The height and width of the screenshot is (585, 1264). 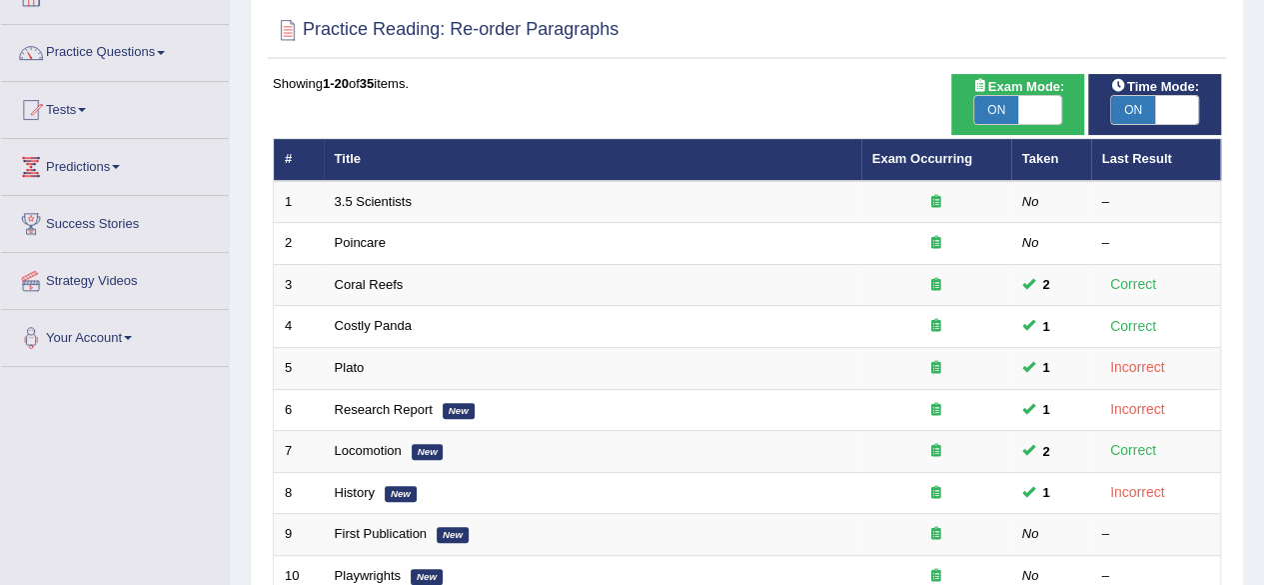 What do you see at coordinates (593, 160) in the screenshot?
I see `th: Title` at bounding box center [593, 160].